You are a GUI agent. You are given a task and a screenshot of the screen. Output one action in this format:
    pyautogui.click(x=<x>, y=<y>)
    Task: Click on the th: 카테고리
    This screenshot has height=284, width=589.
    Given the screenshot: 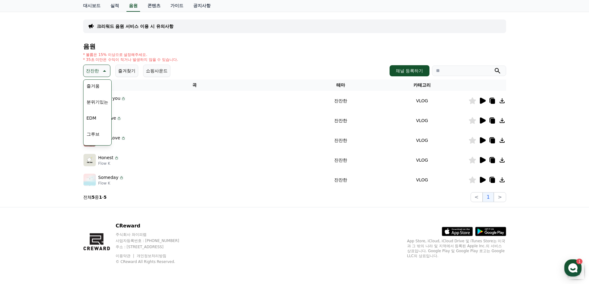 What is the action you would take?
    pyautogui.click(x=422, y=85)
    